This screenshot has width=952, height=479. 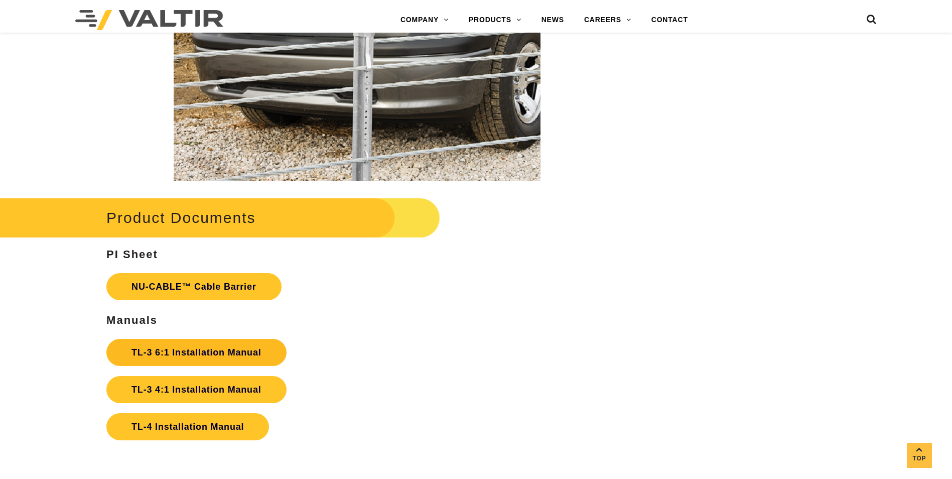 I want to click on a: NU-CABLE™ Cable Barrier, so click(x=194, y=287).